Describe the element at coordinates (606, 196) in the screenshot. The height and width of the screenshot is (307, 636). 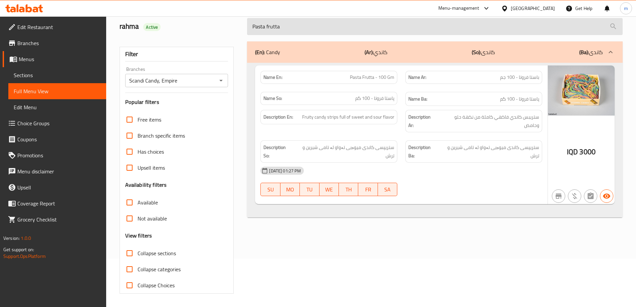
I see `button: Available` at that location.